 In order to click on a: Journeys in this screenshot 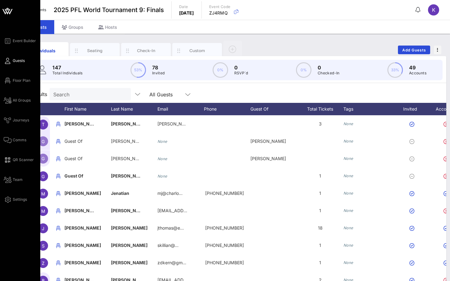, I will do `click(16, 120)`.